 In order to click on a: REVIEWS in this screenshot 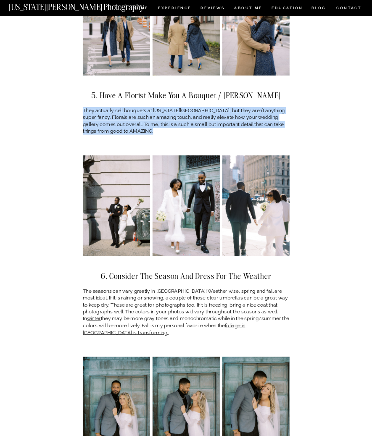, I will do `click(212, 9)`.